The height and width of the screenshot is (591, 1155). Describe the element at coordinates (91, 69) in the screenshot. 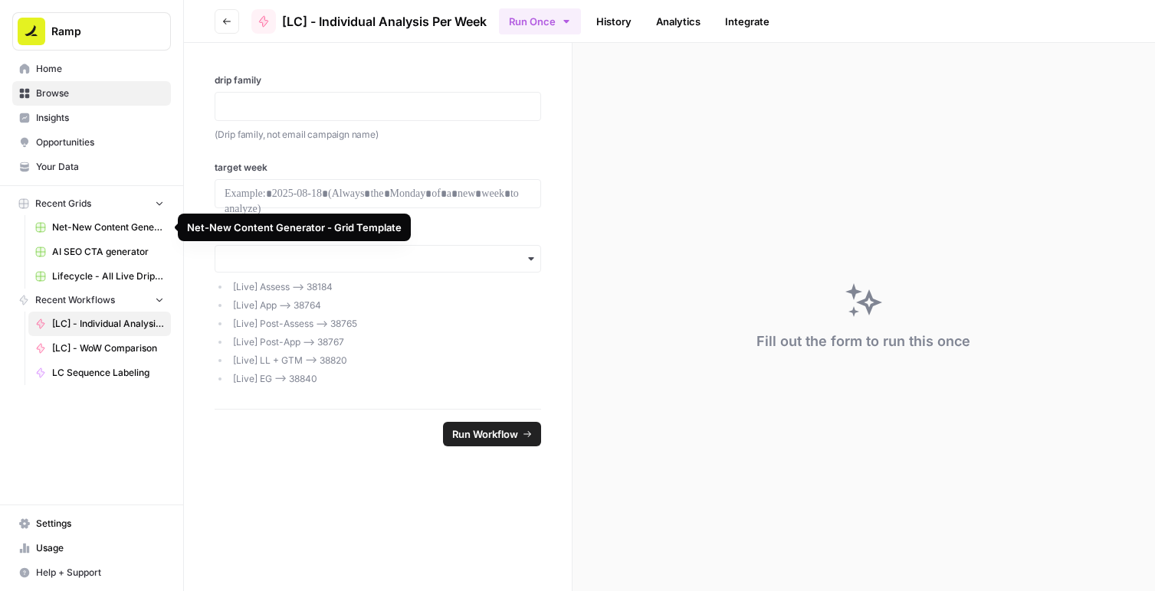

I see `a: Home` at that location.